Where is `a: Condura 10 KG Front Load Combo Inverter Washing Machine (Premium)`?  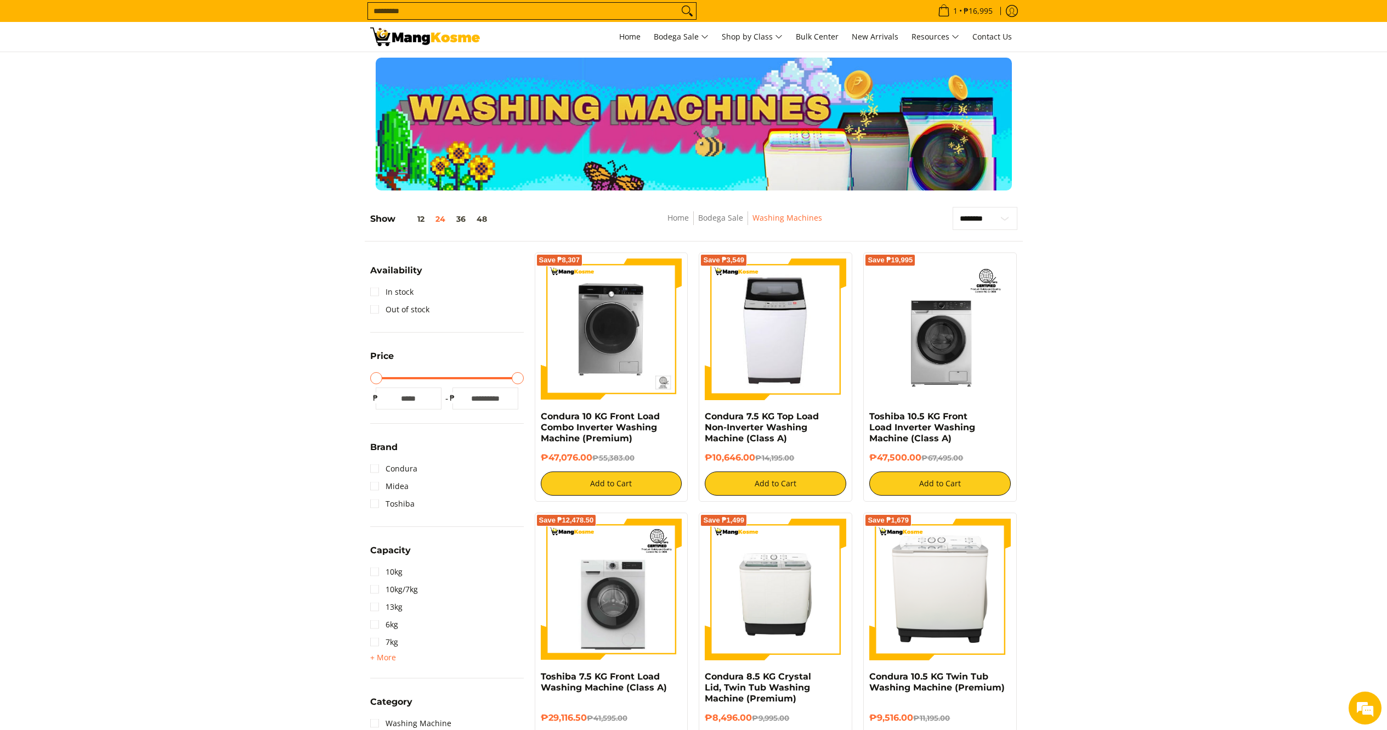 a: Condura 10 KG Front Load Combo Inverter Washing Machine (Premium) is located at coordinates (600, 427).